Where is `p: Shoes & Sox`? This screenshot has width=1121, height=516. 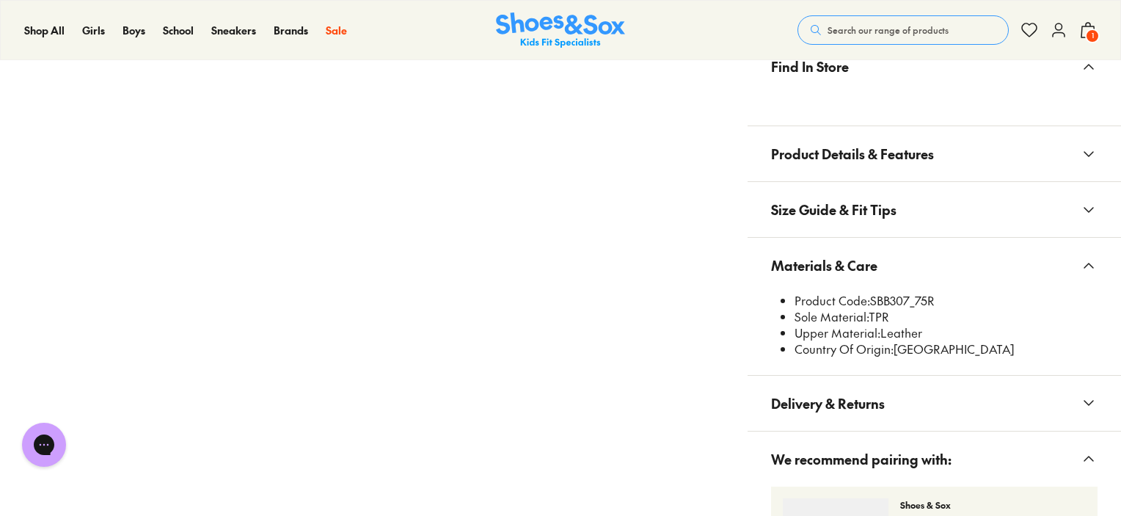
p: Shoes & Sox is located at coordinates (993, 505).